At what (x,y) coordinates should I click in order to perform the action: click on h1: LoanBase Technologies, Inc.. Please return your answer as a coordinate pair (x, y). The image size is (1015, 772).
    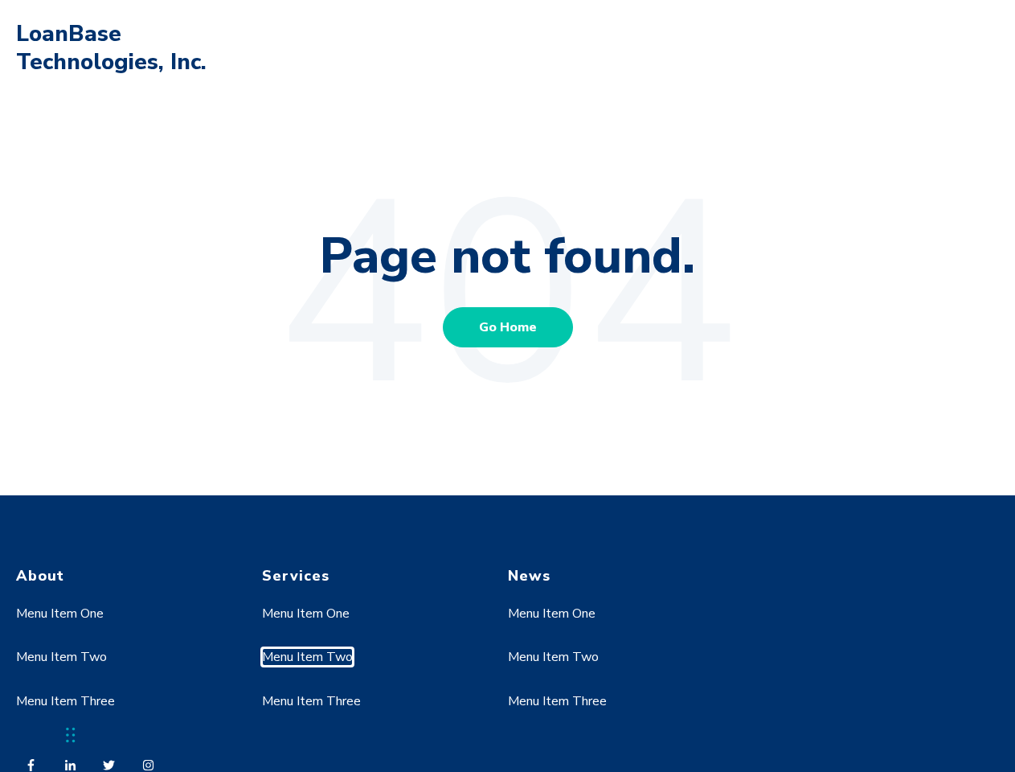
    Looking at the image, I should click on (117, 48).